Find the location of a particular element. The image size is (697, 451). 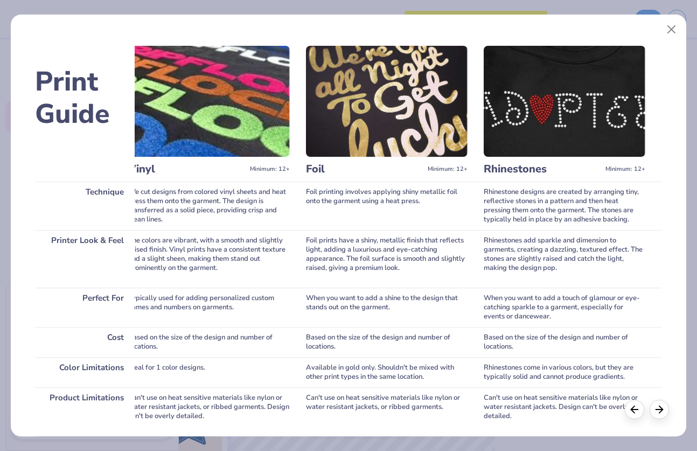

div: Color Limitations is located at coordinates (85, 372).